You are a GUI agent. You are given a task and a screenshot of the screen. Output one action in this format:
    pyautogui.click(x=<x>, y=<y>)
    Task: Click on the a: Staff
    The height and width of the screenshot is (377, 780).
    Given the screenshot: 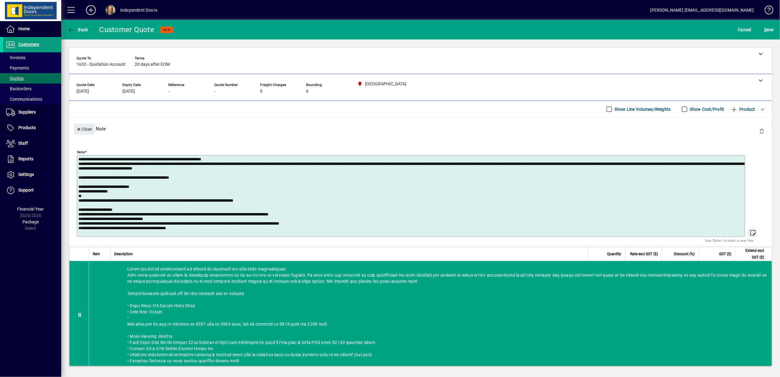 What is the action you would take?
    pyautogui.click(x=32, y=144)
    